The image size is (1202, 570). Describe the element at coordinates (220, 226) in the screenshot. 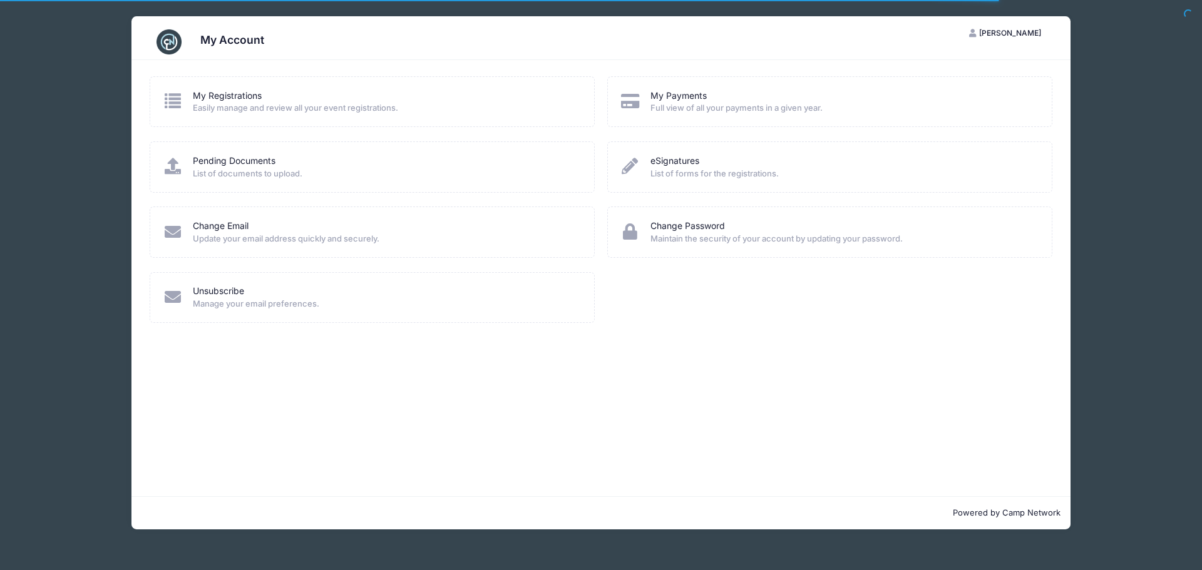

I see `a: Change Email` at that location.